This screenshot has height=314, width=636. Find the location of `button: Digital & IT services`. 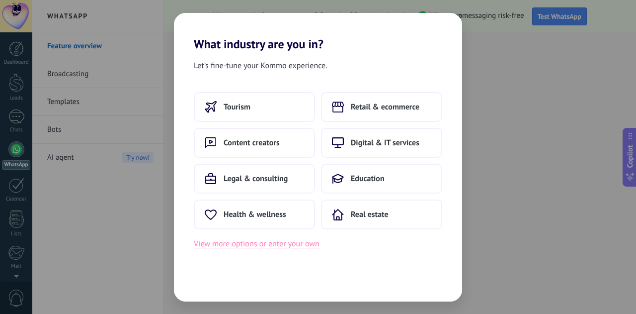

button: Digital & IT services is located at coordinates (382, 143).